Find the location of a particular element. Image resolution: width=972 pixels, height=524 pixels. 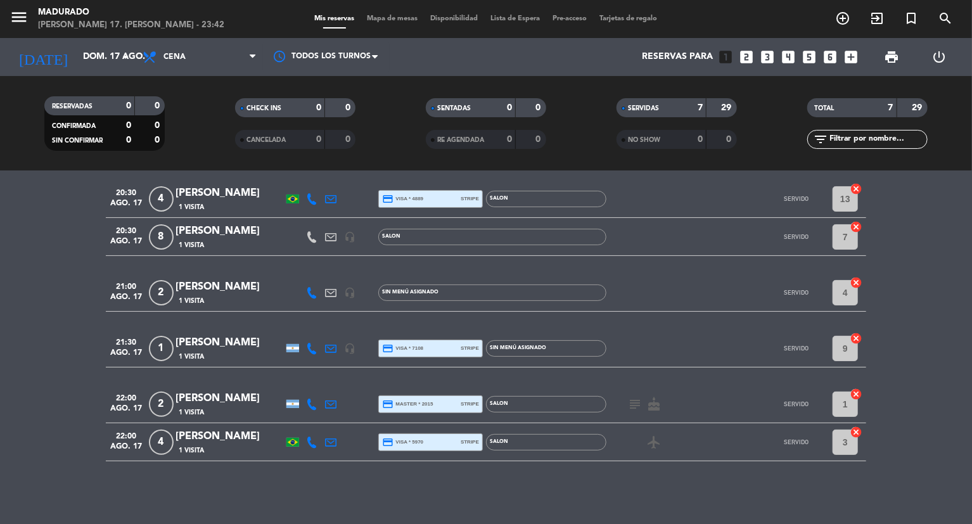

i: looks_6 is located at coordinates (831, 57).